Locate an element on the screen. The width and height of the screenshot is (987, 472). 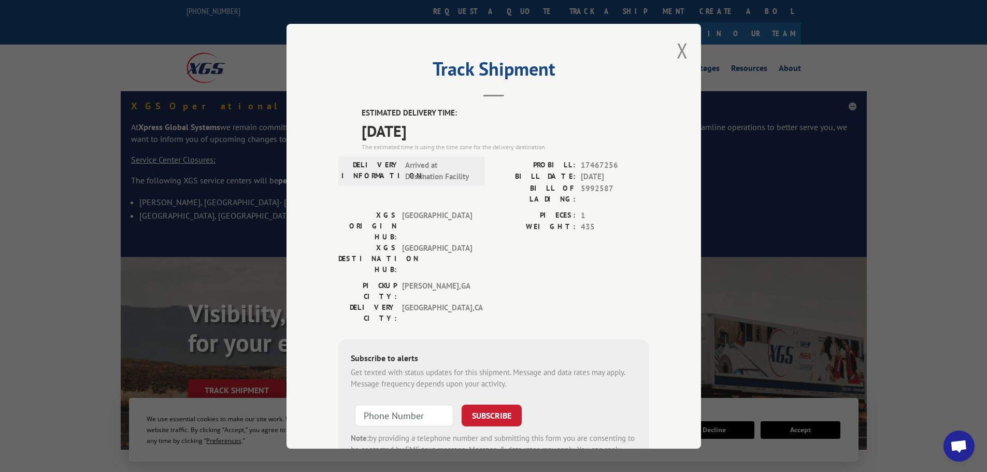
button: SUBSCRIBE is located at coordinates (492, 415).